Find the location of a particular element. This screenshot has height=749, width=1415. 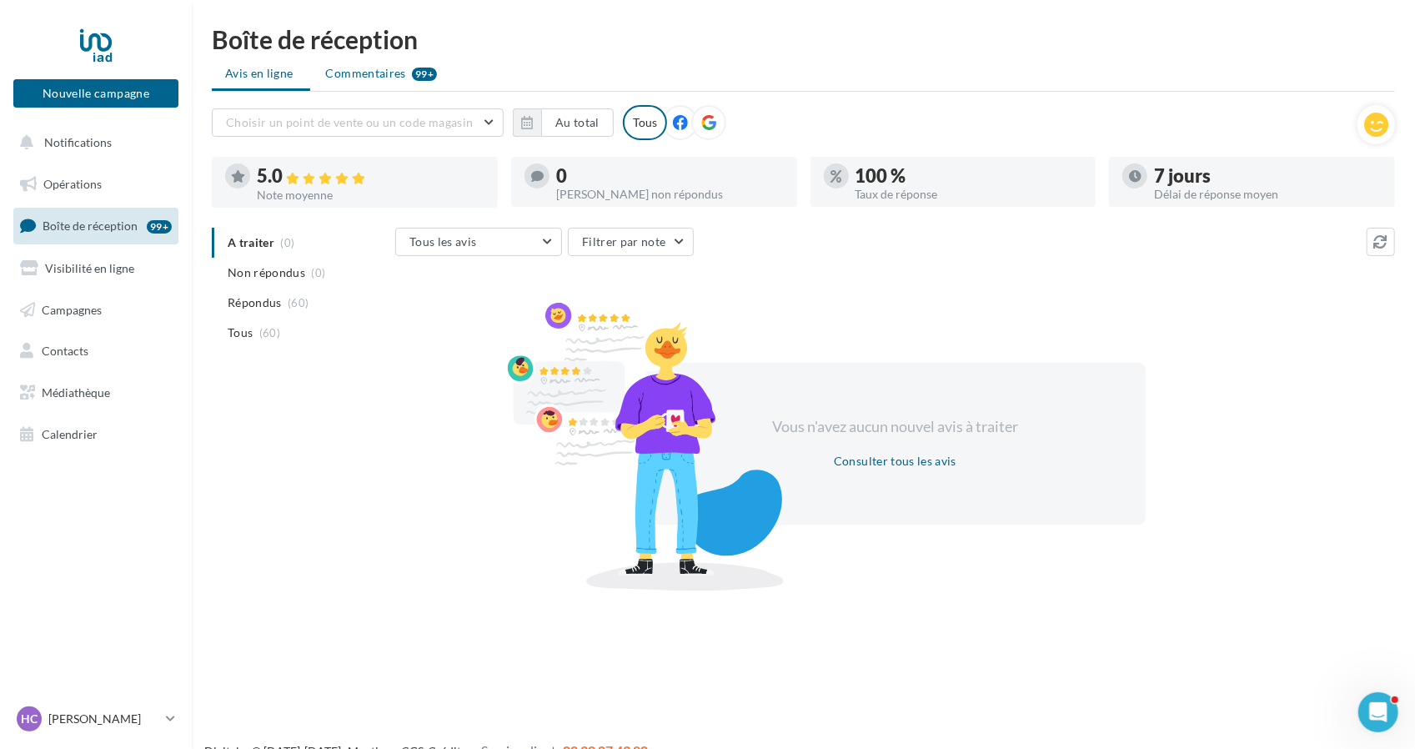

span: Opérations is located at coordinates (73, 183).